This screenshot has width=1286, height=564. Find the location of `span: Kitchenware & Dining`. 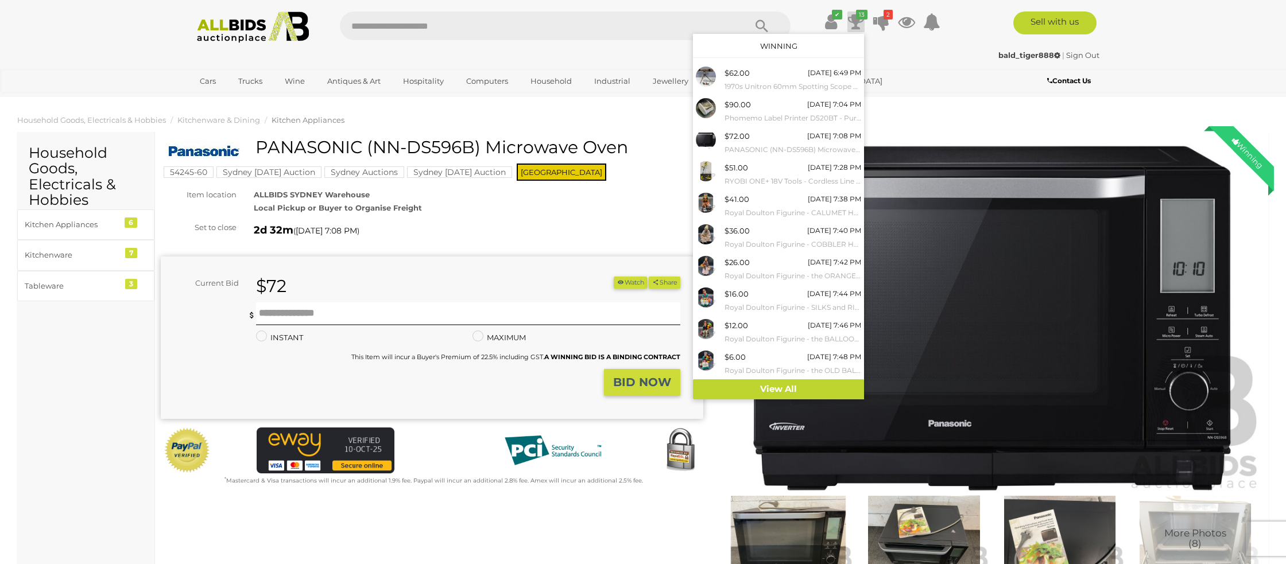

span: Kitchenware & Dining is located at coordinates (219, 120).